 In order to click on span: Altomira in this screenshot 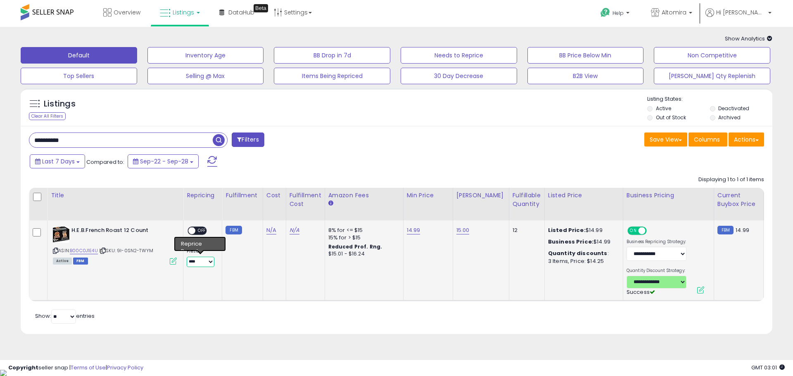, I will do `click(674, 12)`.